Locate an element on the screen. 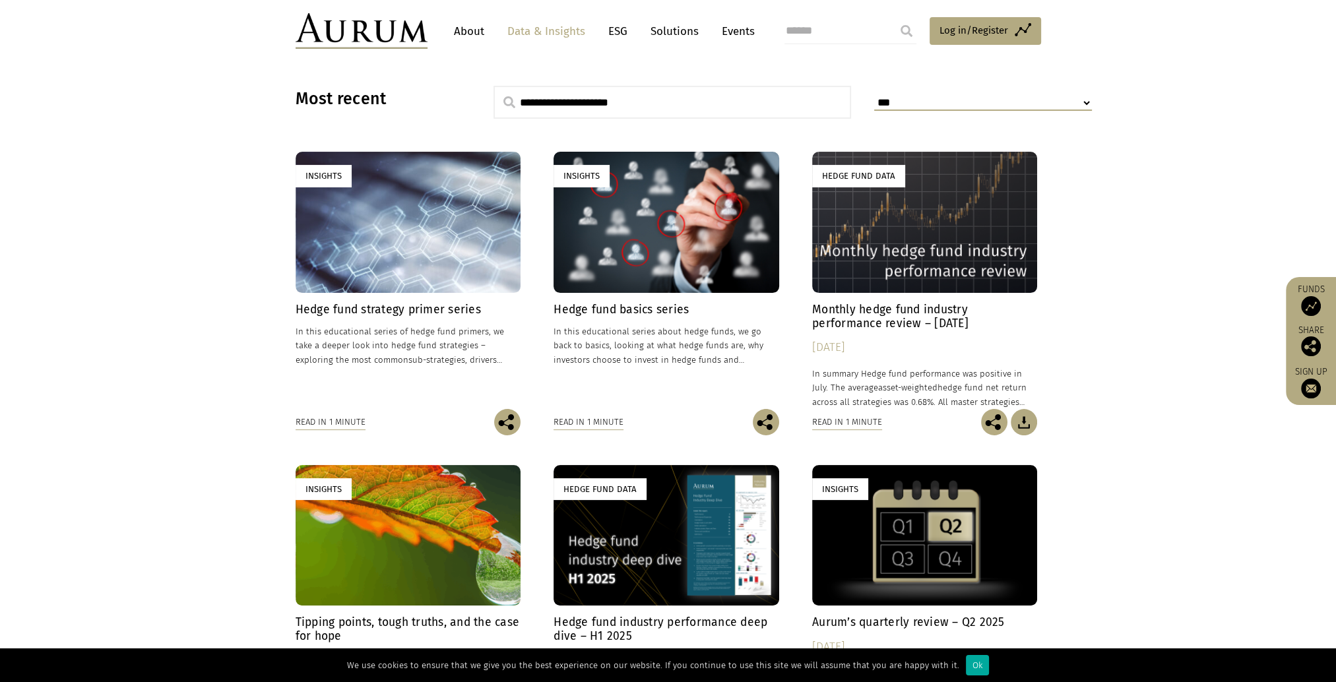 Image resolution: width=1336 pixels, height=682 pixels. h4: Aurum’s quarterly review – Q2 2025 is located at coordinates (925, 622).